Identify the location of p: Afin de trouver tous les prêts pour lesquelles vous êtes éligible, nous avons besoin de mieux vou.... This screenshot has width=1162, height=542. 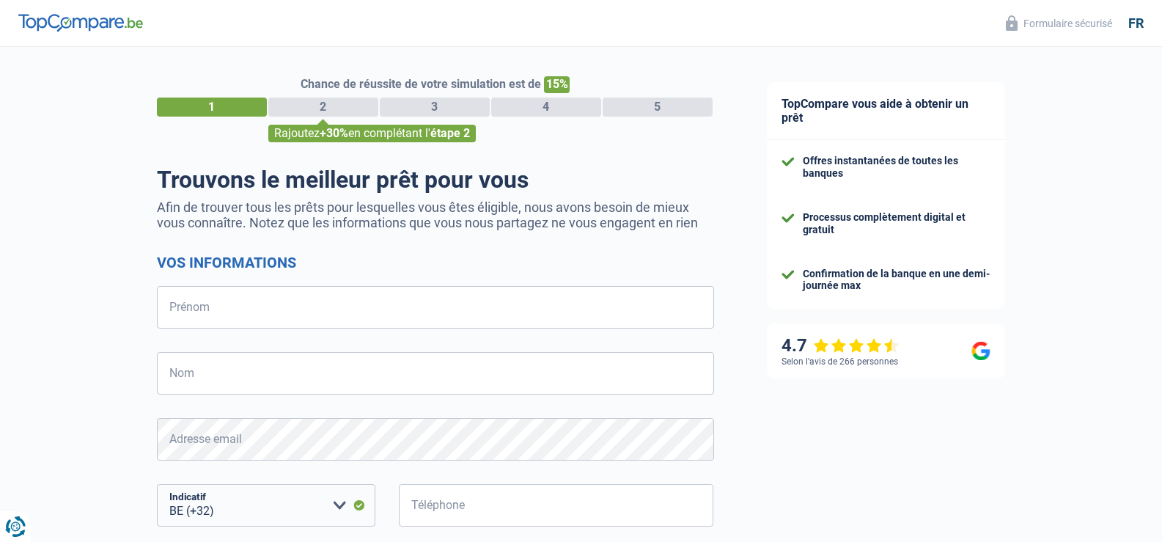
(435, 215).